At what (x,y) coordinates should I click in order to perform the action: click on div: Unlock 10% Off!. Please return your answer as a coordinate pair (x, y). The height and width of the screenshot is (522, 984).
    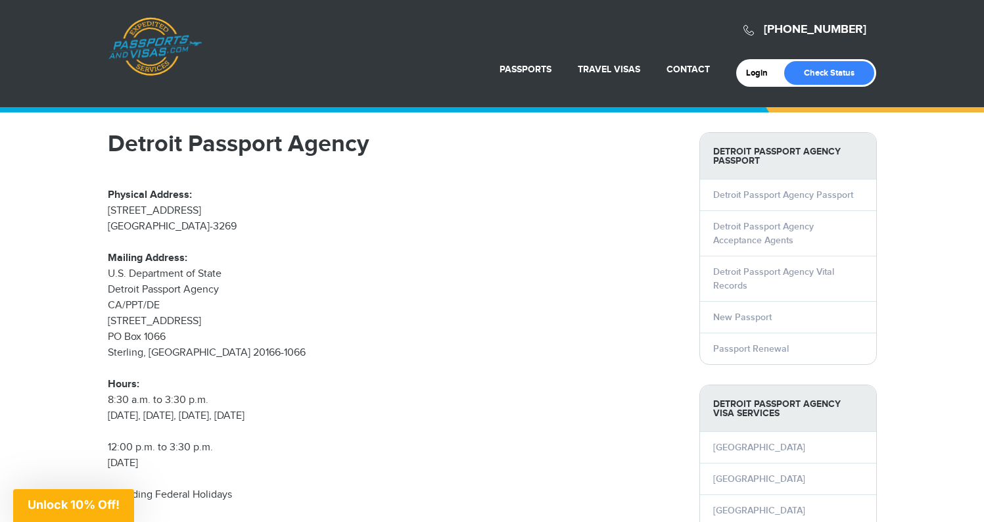
    Looking at the image, I should click on (74, 505).